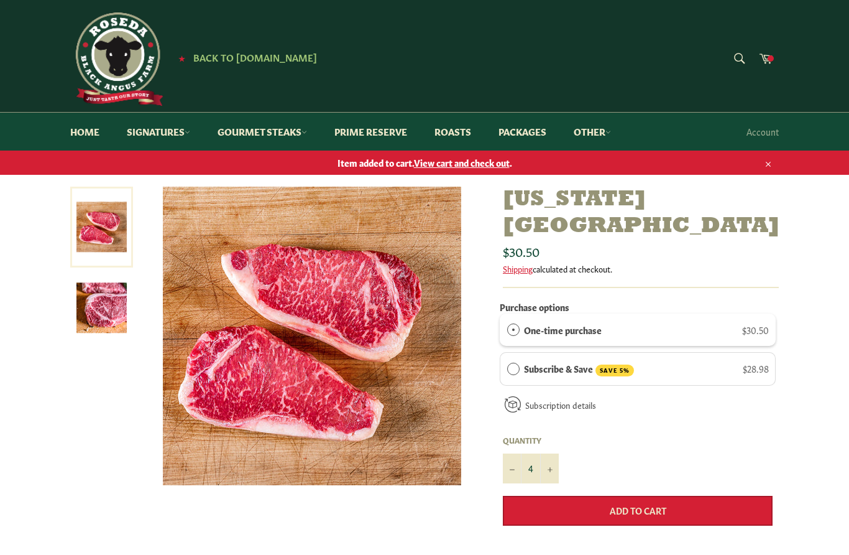 The image size is (849, 555). Describe the element at coordinates (763, 131) in the screenshot. I see `a: Account` at that location.